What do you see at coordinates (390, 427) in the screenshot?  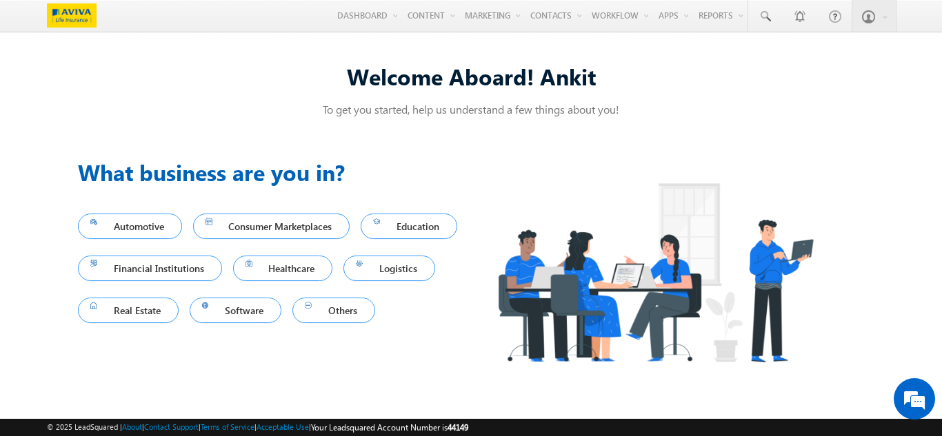 I see `span: Your Leadsquared Account Number is` at bounding box center [390, 427].